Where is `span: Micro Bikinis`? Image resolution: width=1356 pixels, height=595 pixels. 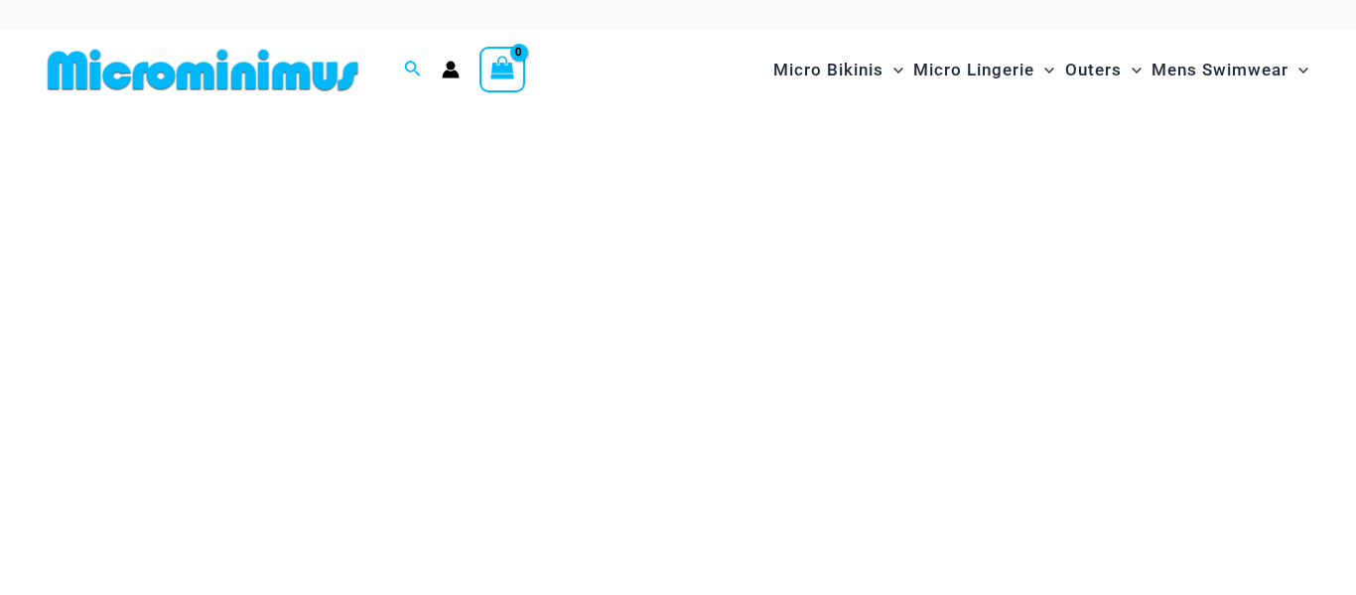
span: Micro Bikinis is located at coordinates (828, 69).